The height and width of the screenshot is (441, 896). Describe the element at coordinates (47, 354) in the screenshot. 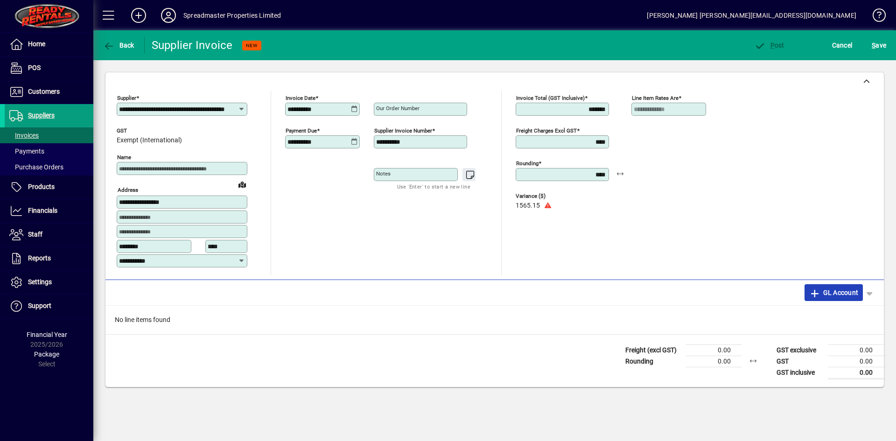

I see `span: Package` at that location.